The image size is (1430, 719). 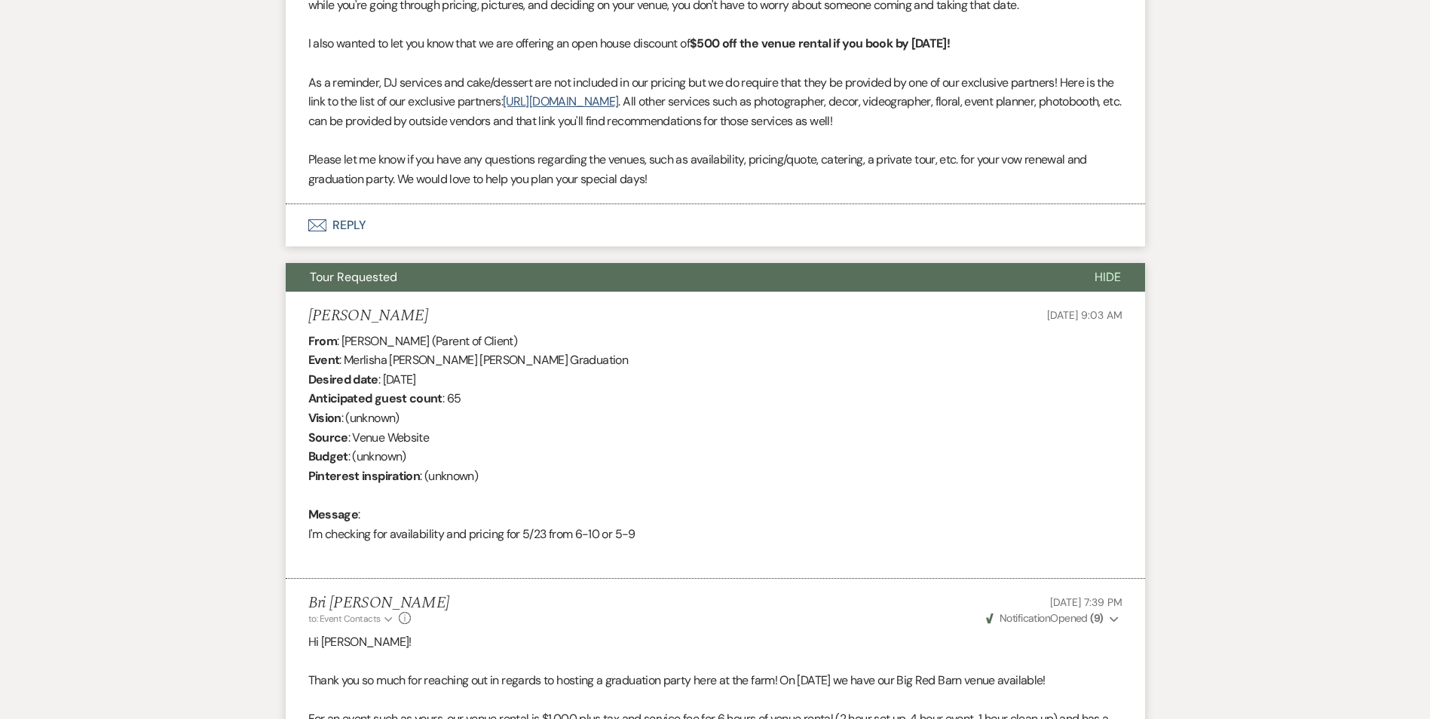 I want to click on b: Event, so click(x=324, y=360).